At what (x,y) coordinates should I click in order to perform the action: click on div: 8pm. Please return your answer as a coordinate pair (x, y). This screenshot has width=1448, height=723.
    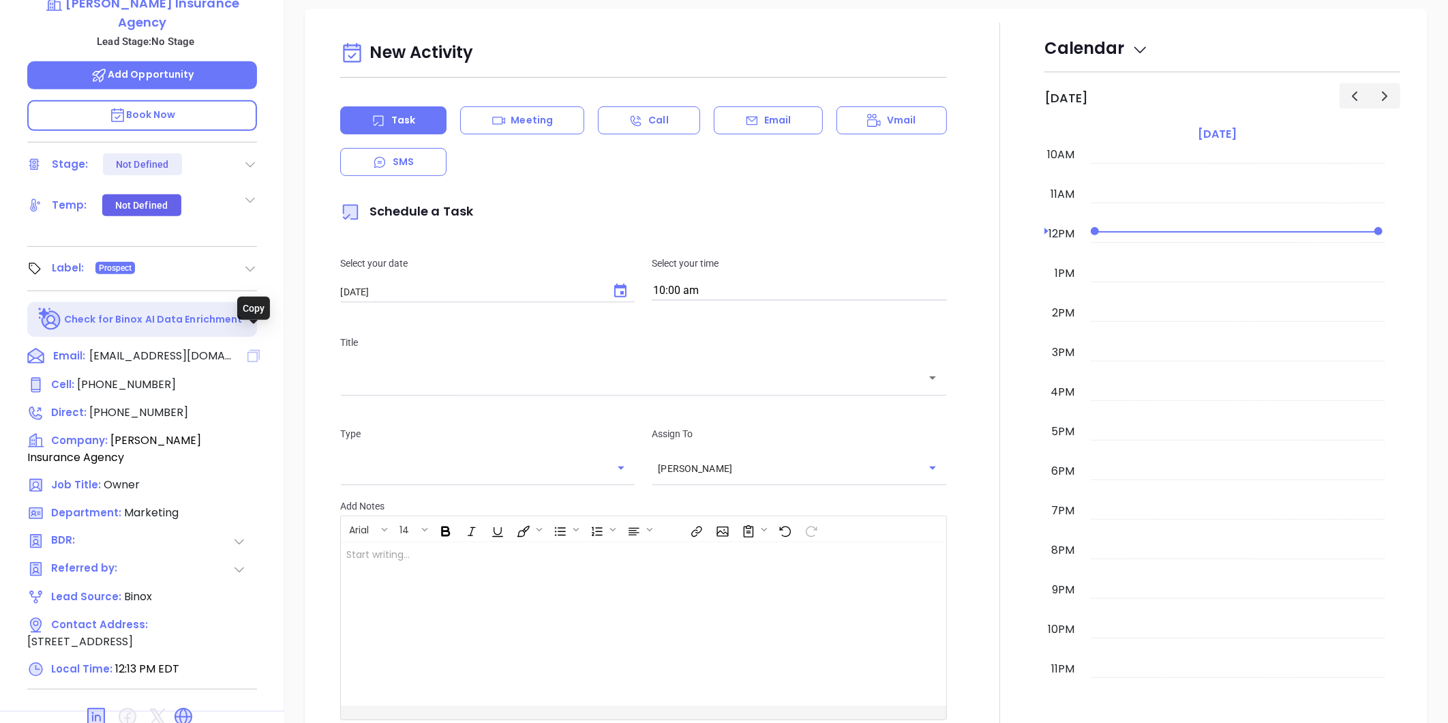
    Looking at the image, I should click on (1063, 550).